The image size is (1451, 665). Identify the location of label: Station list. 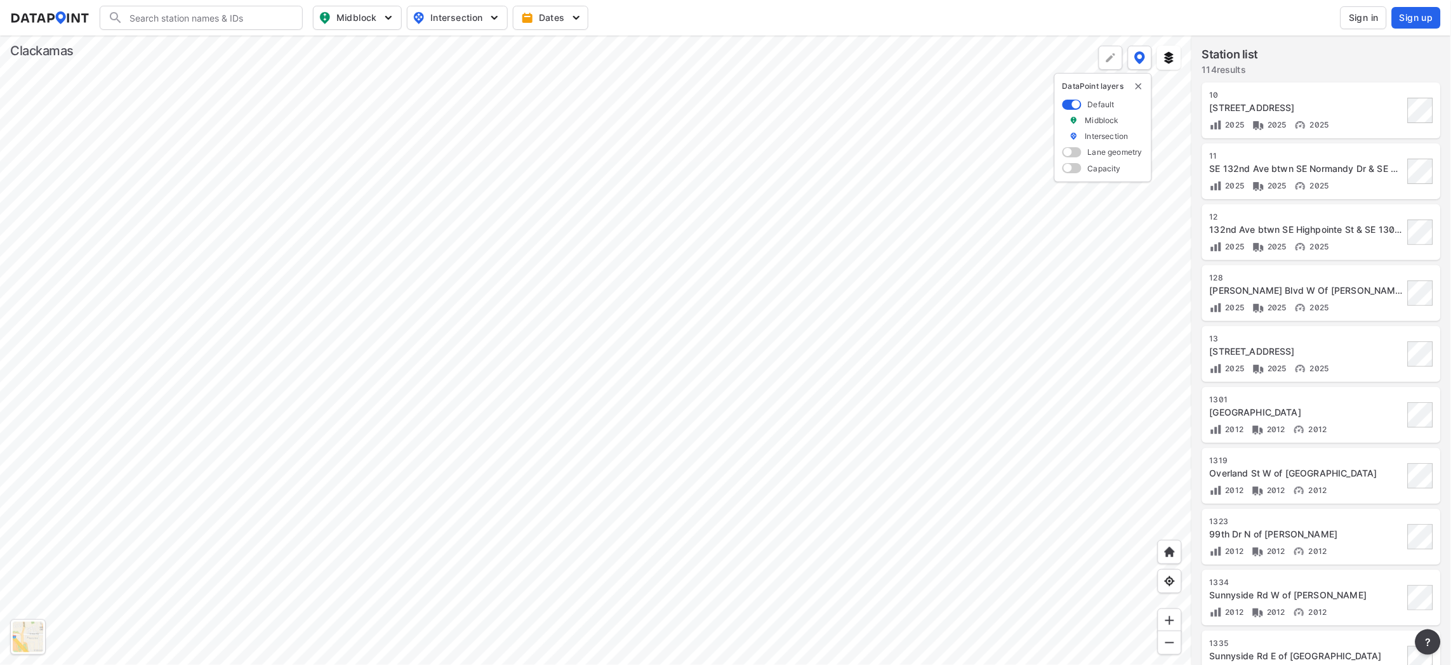
(1230, 55).